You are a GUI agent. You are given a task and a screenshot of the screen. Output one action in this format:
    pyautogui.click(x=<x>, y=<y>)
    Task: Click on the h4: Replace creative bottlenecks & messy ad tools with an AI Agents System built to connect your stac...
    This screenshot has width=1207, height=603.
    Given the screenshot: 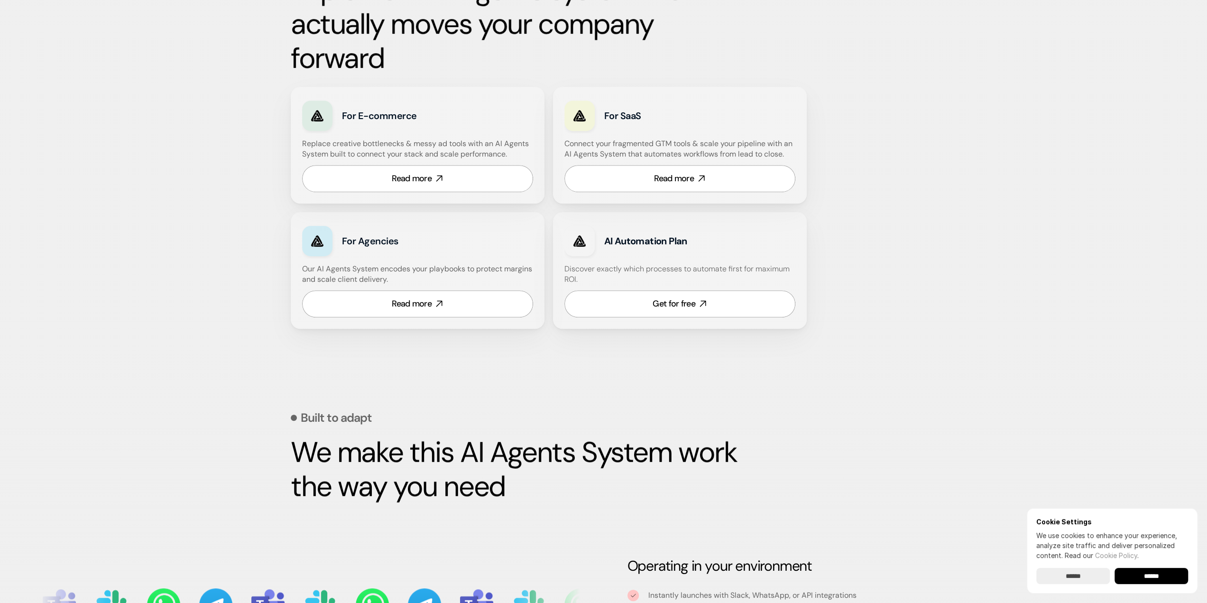 What is the action you would take?
    pyautogui.click(x=416, y=149)
    